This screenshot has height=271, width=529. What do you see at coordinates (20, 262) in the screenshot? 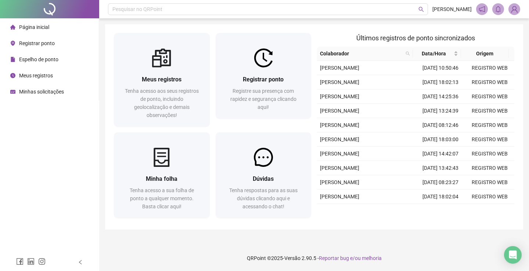
I see `span: facebook` at bounding box center [20, 262].